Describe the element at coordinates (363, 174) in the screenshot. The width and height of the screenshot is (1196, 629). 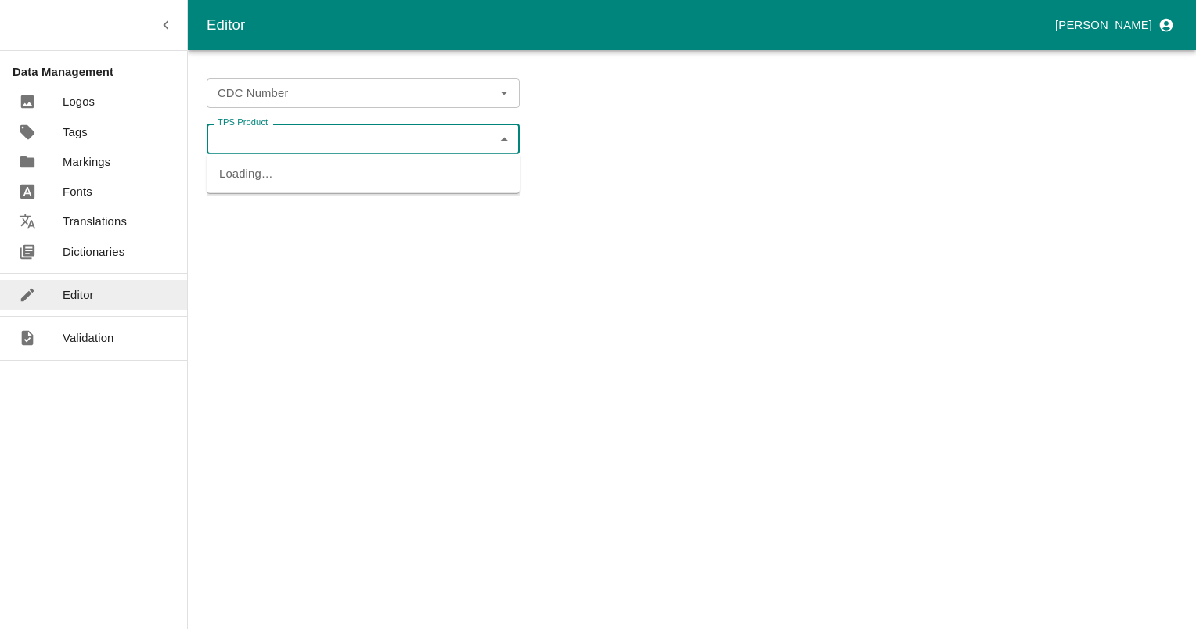
I see `div: Loading…` at that location.